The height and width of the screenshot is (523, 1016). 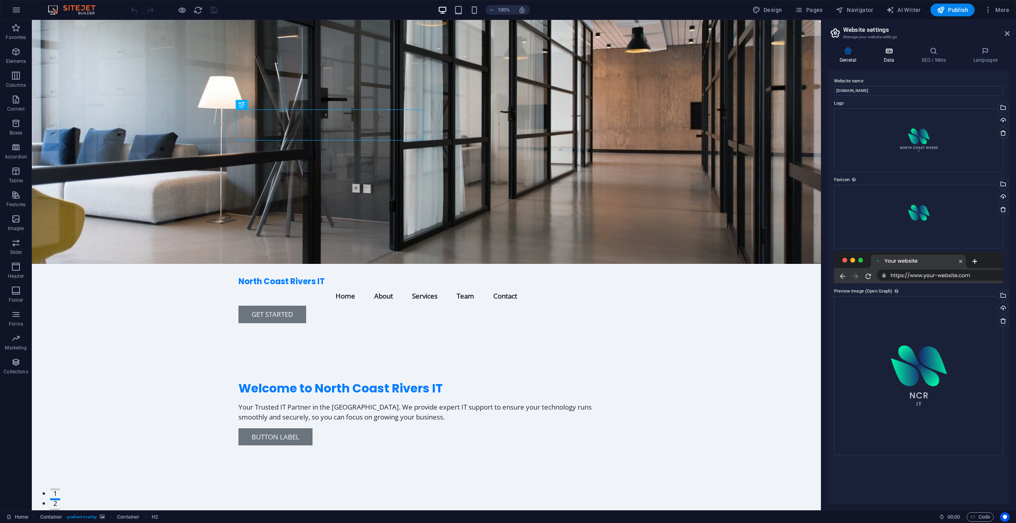 What do you see at coordinates (23, 469) in the screenshot?
I see `button: 1` at bounding box center [23, 469].